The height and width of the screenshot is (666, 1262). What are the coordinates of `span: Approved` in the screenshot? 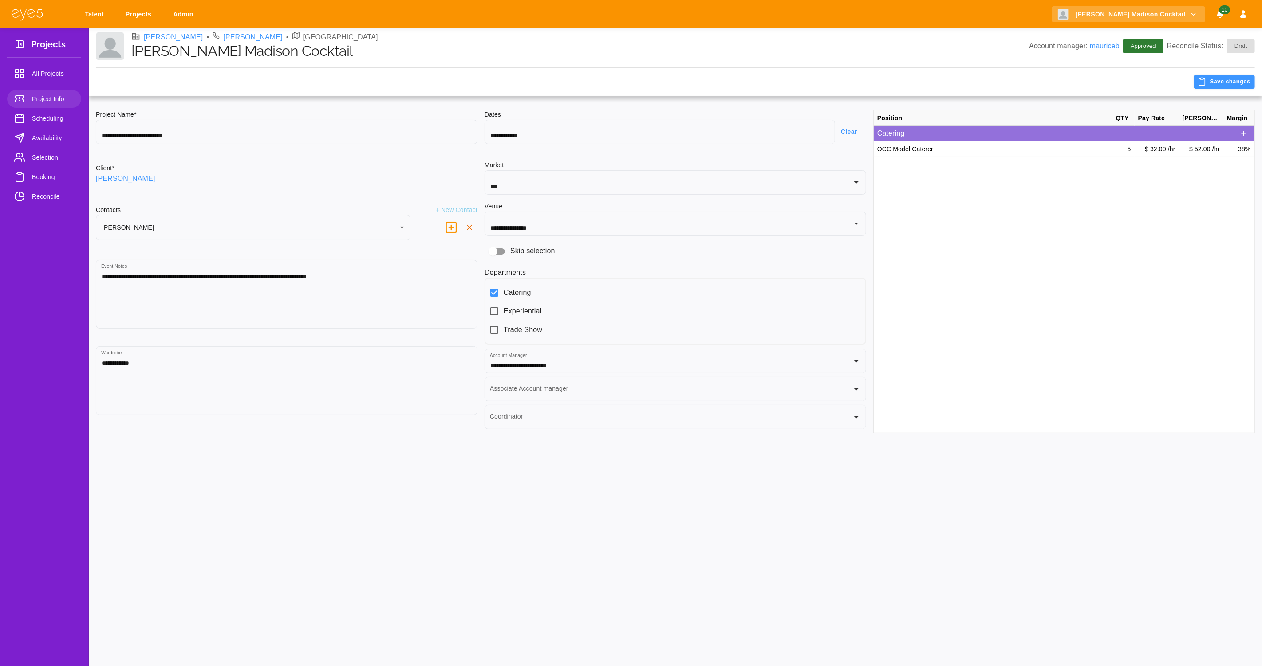 It's located at (1143, 46).